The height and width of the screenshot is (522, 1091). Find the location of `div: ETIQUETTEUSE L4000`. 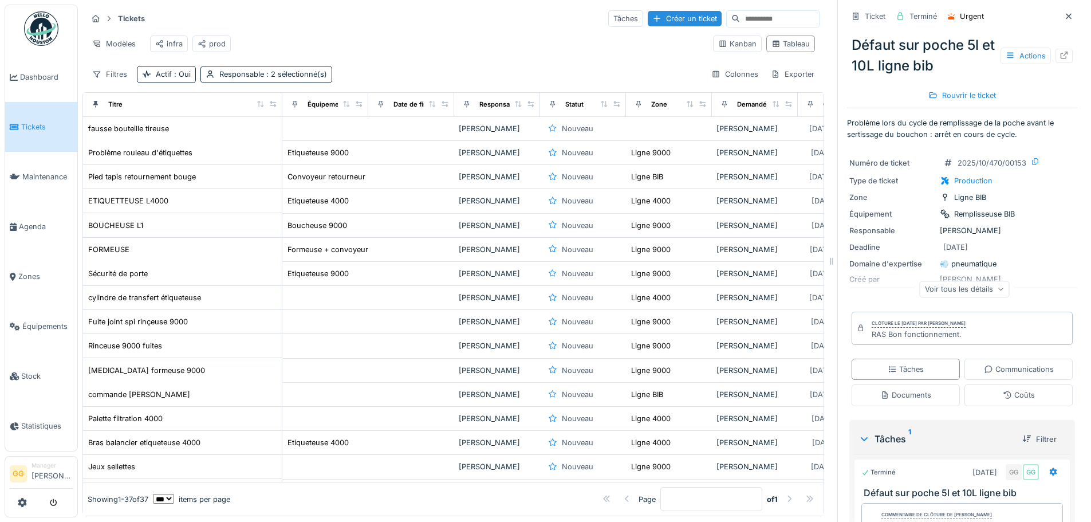

div: ETIQUETTEUSE L4000 is located at coordinates (128, 201).